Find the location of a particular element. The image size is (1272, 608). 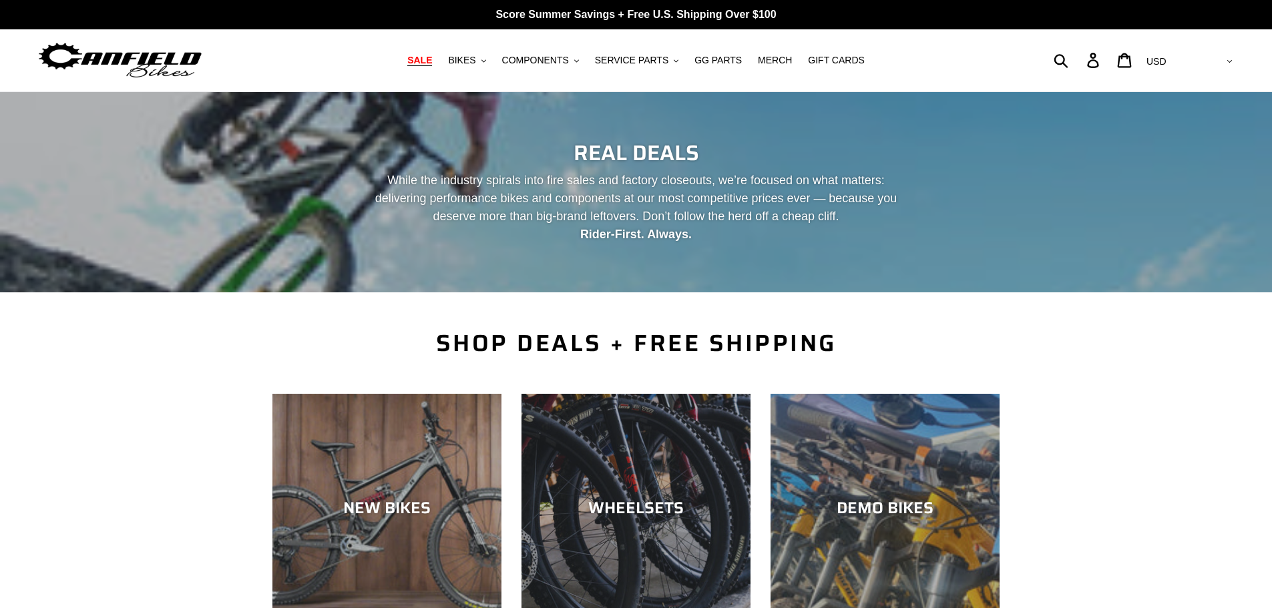

div: WHEELSETS is located at coordinates (636, 508).